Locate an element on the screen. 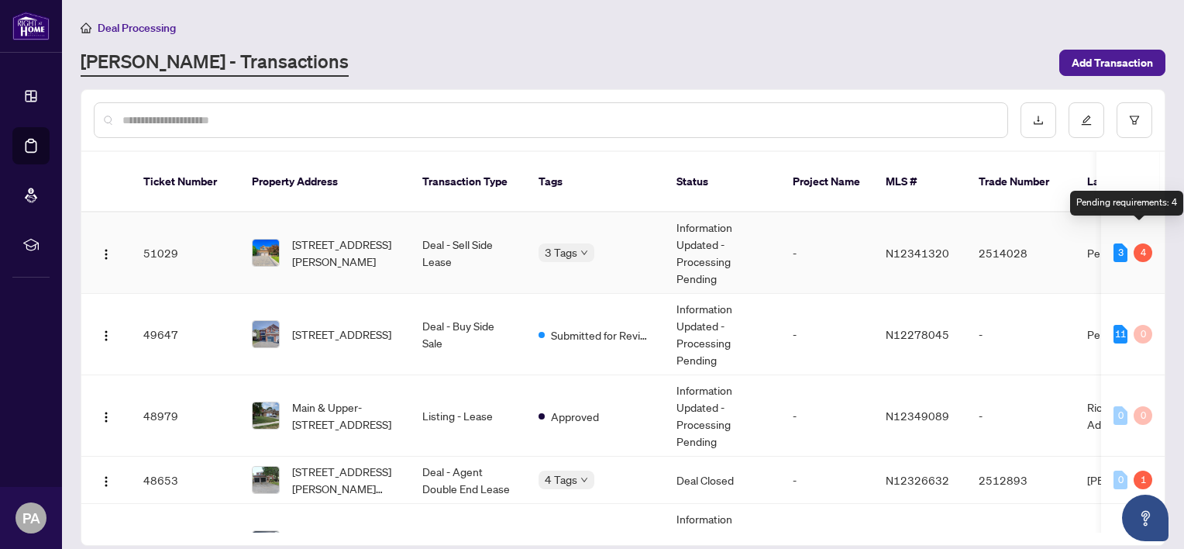 The height and width of the screenshot is (549, 1184). span: N12278045 is located at coordinates (917, 334).